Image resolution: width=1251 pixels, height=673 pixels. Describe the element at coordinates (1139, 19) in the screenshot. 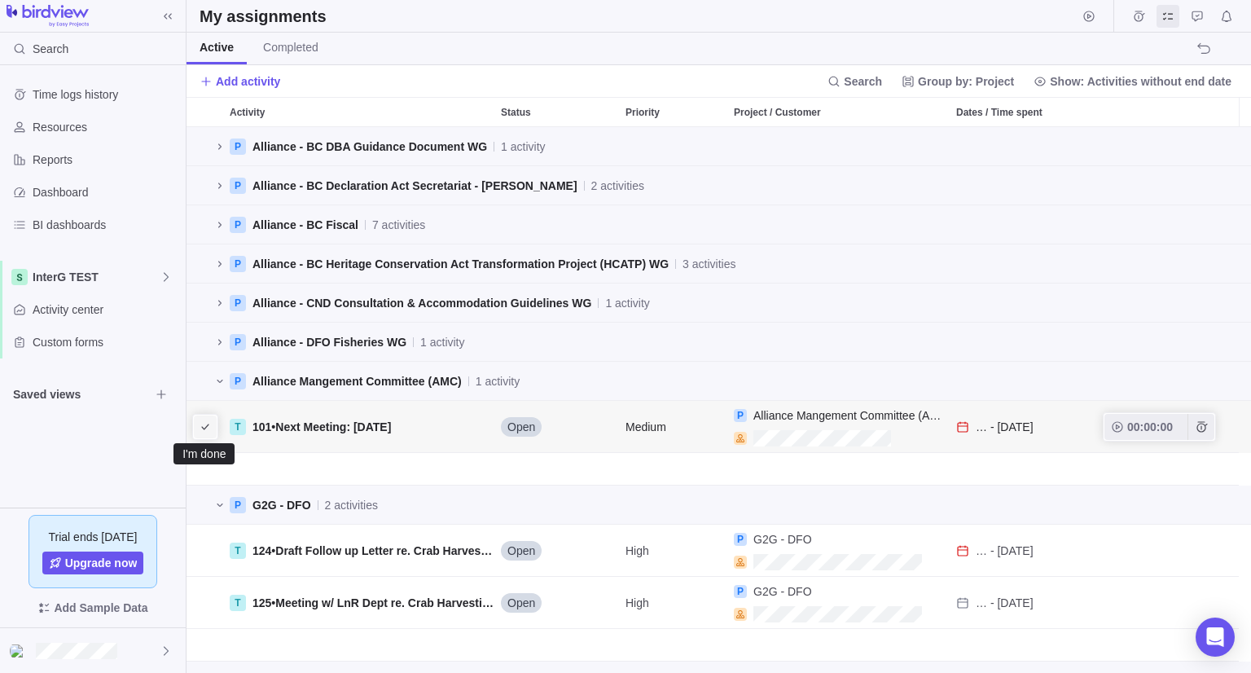

I see `a: Time logs` at that location.